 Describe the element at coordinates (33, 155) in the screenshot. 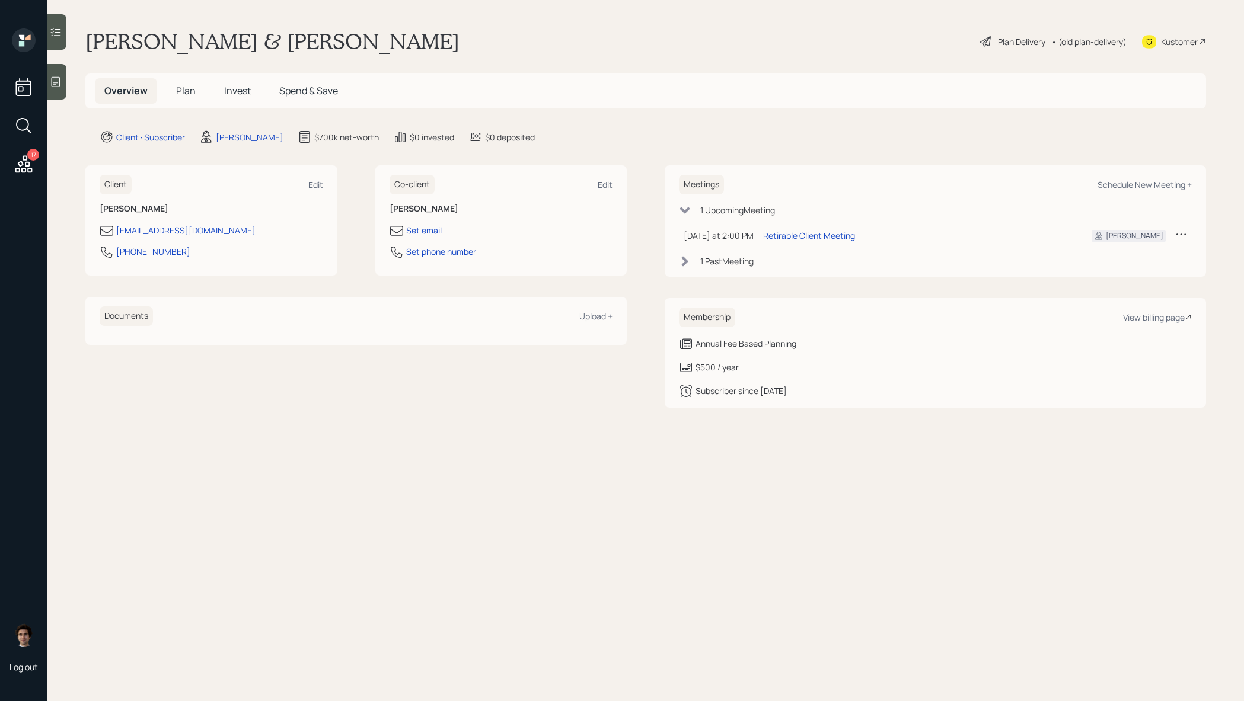

I see `div: 17` at that location.